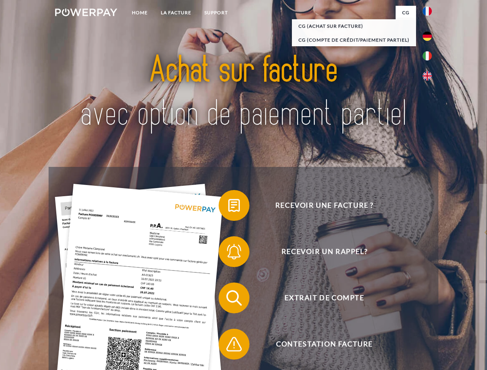  Describe the element at coordinates (140, 13) in the screenshot. I see `a: Home` at that location.